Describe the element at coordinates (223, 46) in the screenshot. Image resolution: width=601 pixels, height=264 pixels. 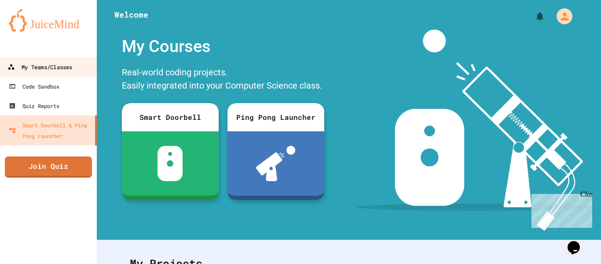
I see `div: My Courses` at that location.